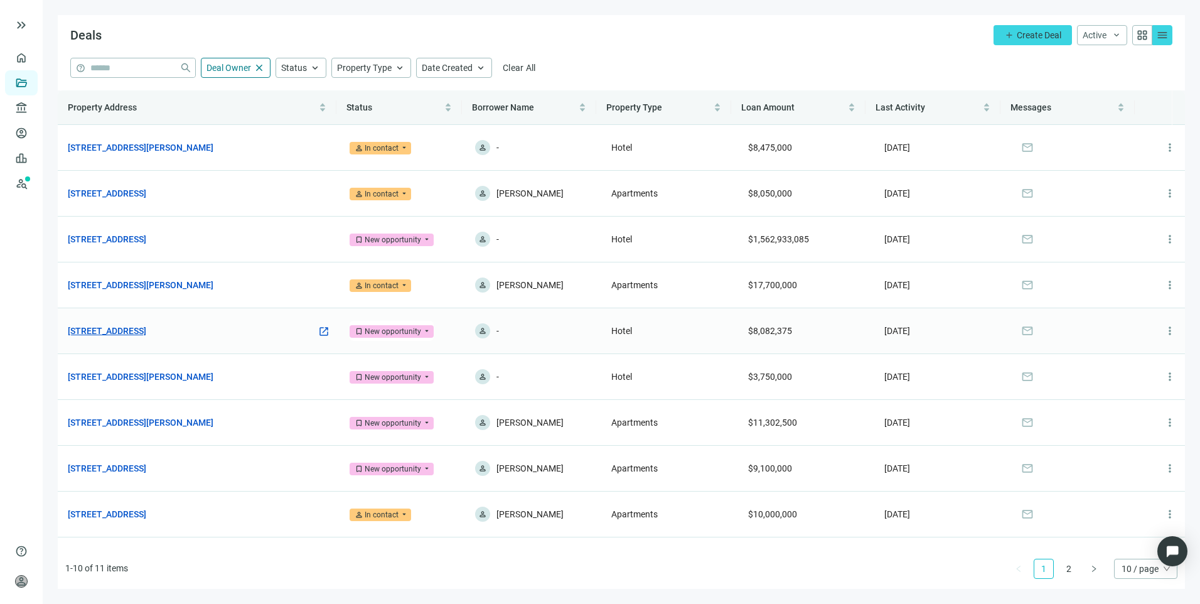 The height and width of the screenshot is (604, 1200). I want to click on span: $8,082,375, so click(770, 331).